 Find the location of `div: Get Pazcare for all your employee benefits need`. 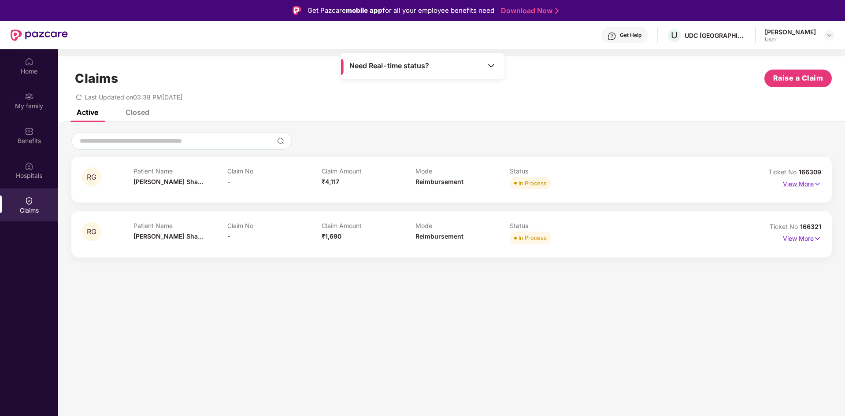

div: Get Pazcare for all your employee benefits need is located at coordinates (401, 11).